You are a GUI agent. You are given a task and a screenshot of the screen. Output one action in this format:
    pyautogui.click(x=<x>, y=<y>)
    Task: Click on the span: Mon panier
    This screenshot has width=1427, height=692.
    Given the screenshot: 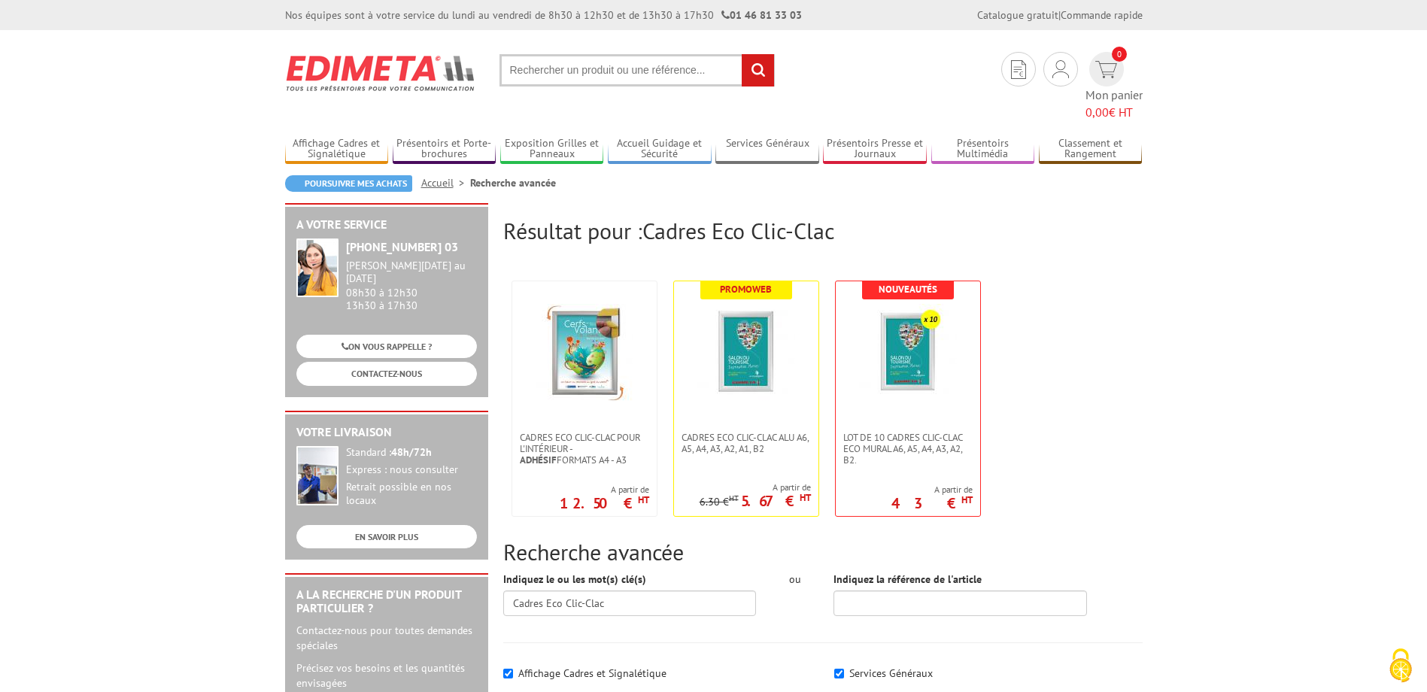 What is the action you would take?
    pyautogui.click(x=1114, y=104)
    